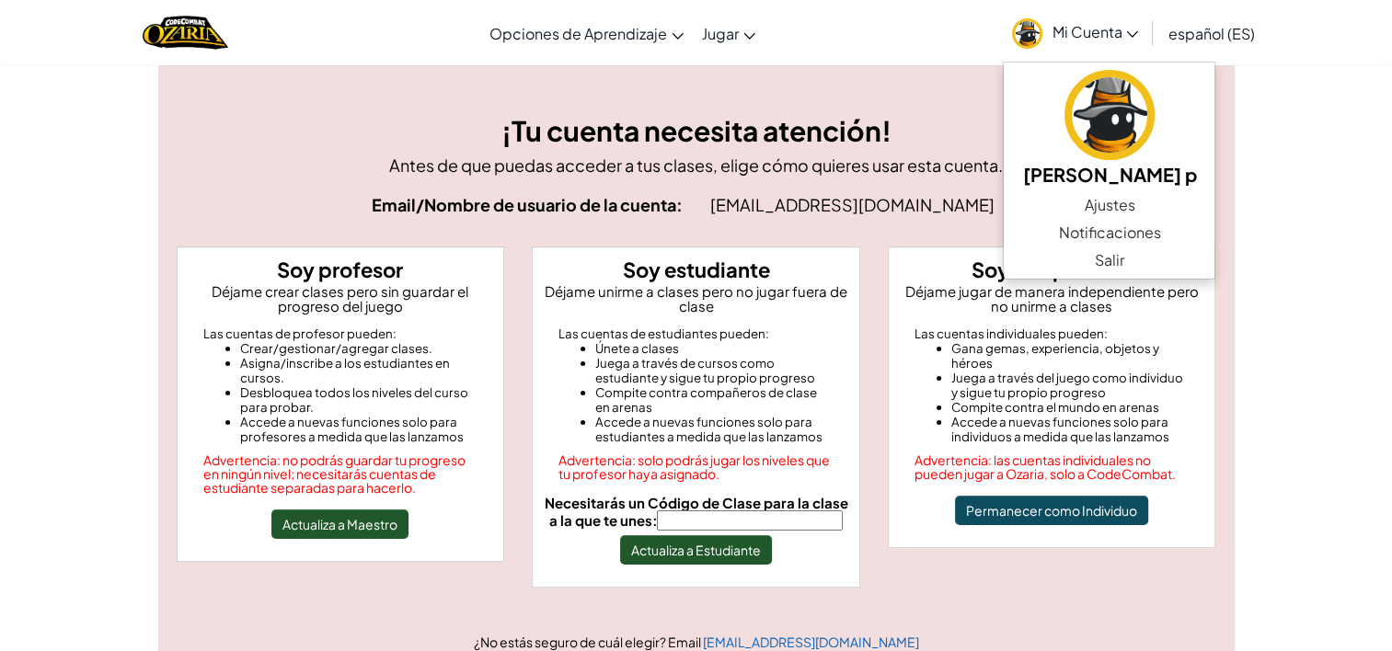 Image resolution: width=1392 pixels, height=651 pixels. I want to click on strong: Soy profesor, so click(339, 269).